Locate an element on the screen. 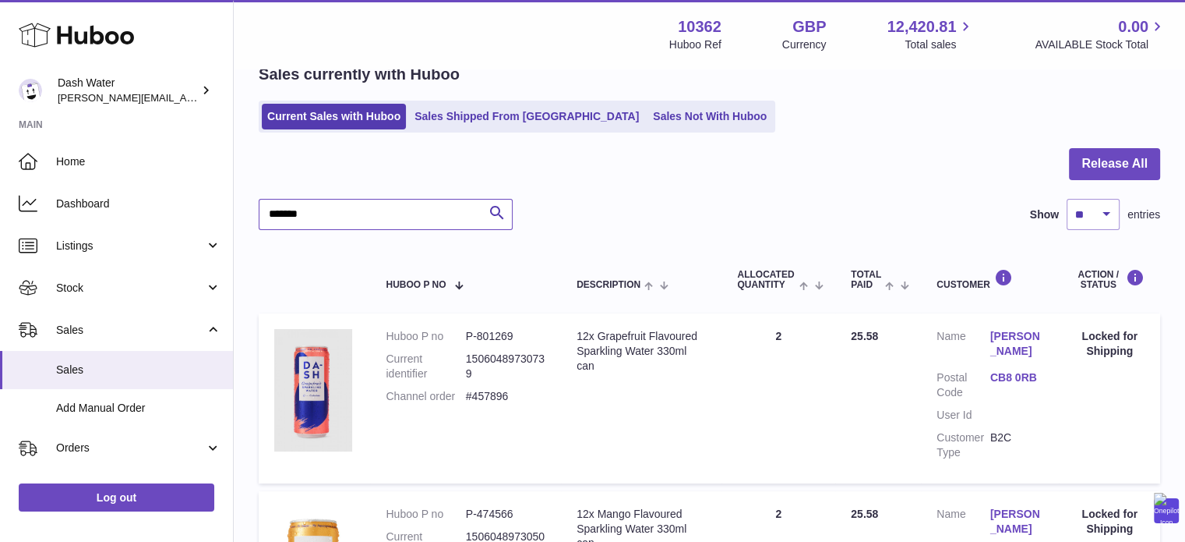 The height and width of the screenshot is (542, 1185). span: AVAILABLE Stock Total is located at coordinates (1100, 44).